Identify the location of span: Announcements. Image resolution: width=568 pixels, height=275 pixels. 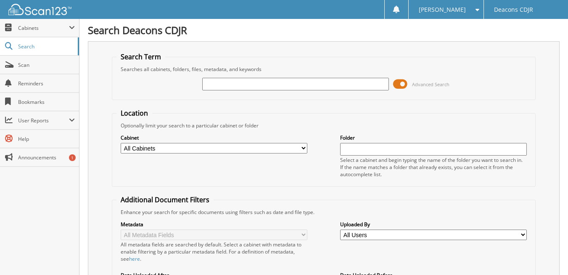
(46, 157).